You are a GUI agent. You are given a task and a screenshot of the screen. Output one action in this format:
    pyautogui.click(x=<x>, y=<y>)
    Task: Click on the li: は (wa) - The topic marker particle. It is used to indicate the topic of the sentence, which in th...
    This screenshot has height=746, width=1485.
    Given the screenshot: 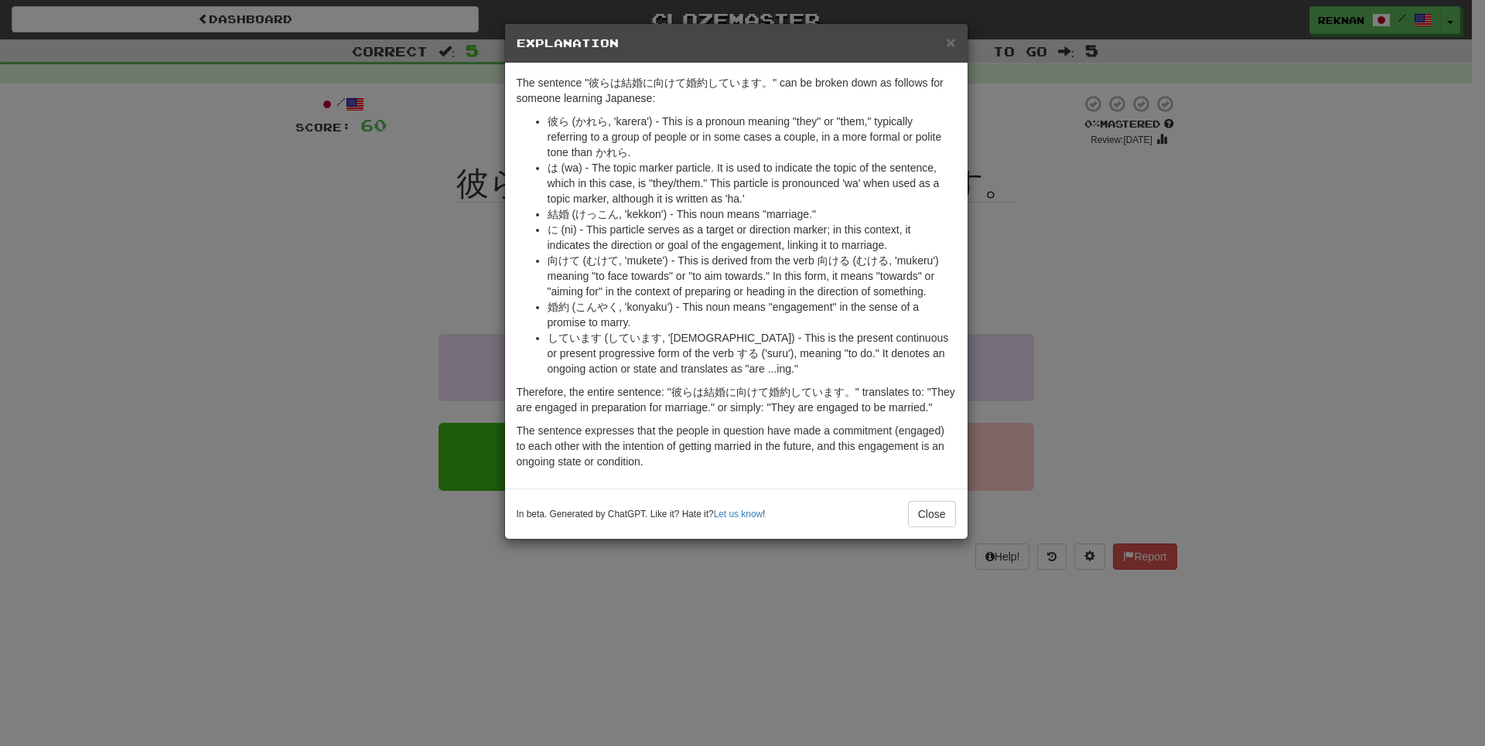 What is the action you would take?
    pyautogui.click(x=752, y=183)
    